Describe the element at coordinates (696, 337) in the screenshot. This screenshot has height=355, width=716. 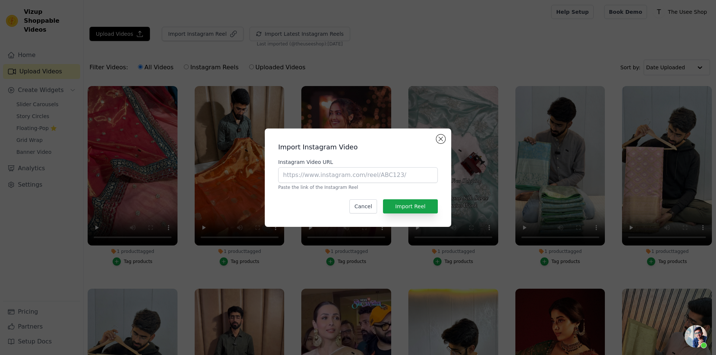
I see `div: Open chat` at that location.